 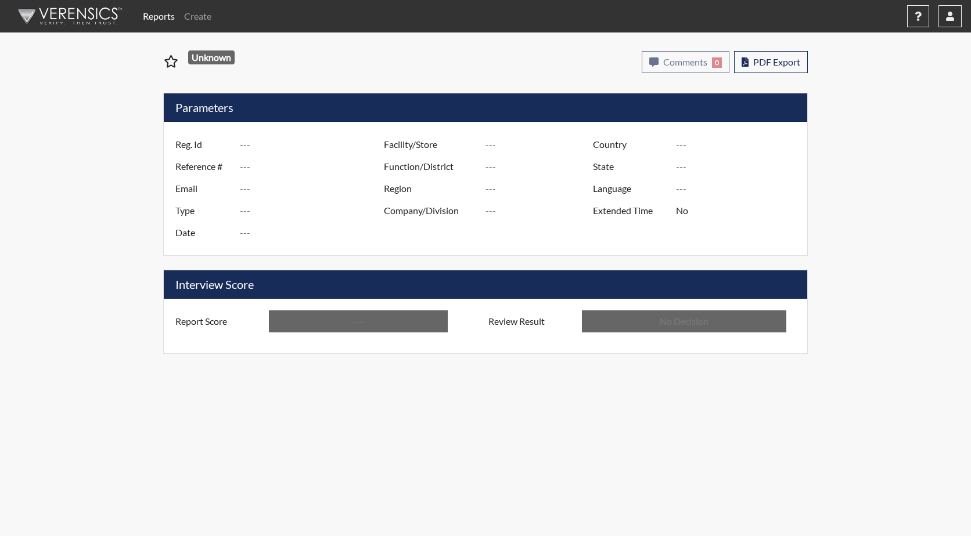 I want to click on label: Review Result, so click(x=531, y=322).